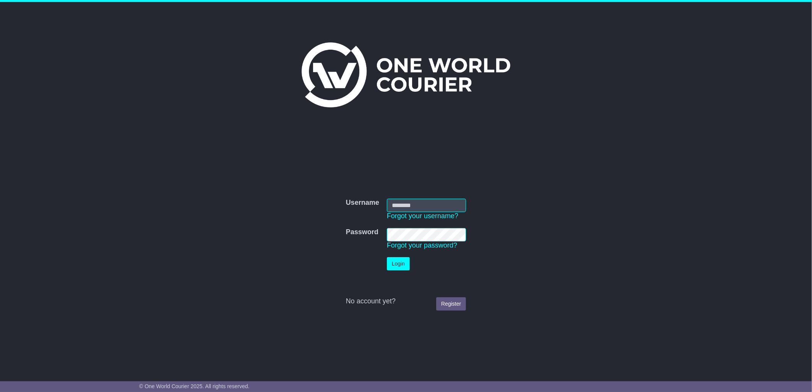 This screenshot has height=392, width=812. What do you see at coordinates (406, 75) in the screenshot?
I see `img: One World` at bounding box center [406, 75].